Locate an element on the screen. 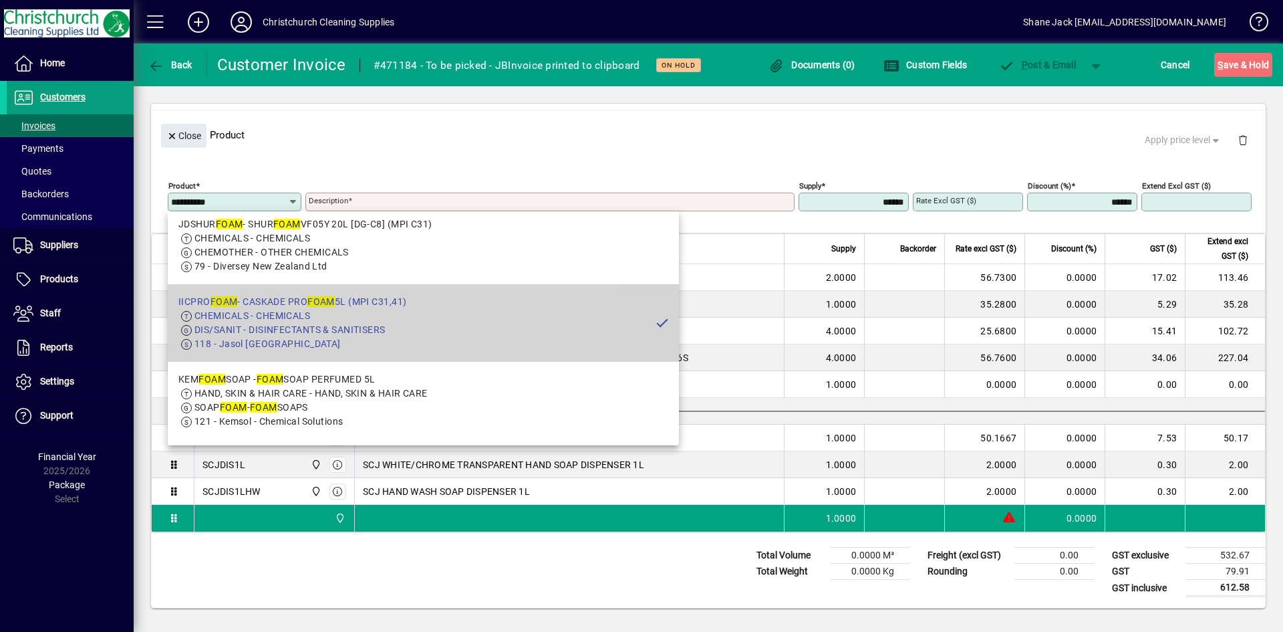 This screenshot has height=632, width=1283. td: 79.91 is located at coordinates (1226, 572).